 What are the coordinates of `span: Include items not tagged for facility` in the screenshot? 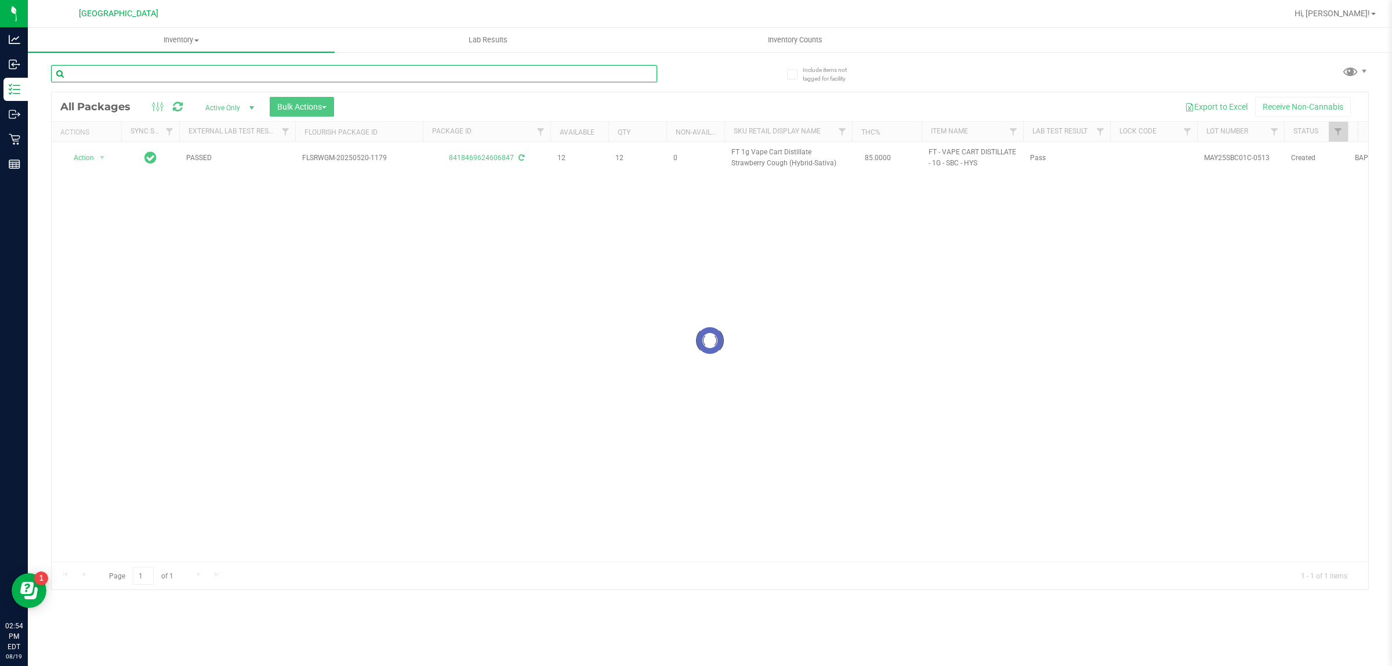 It's located at (831, 74).